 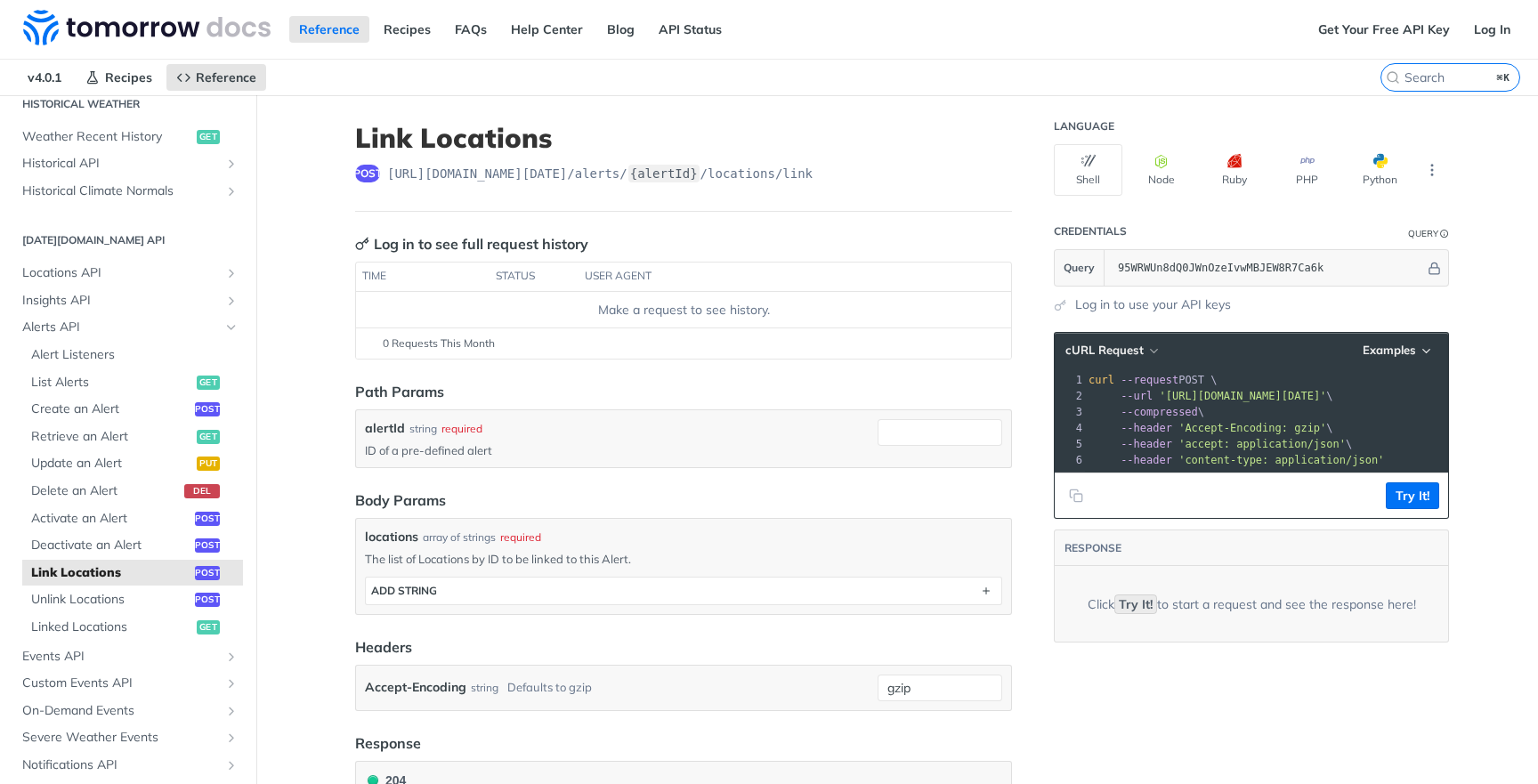 I want to click on label: {alertId}, so click(x=665, y=174).